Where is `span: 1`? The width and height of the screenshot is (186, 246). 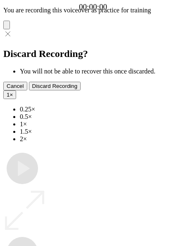
span: 1 is located at coordinates (8, 94).